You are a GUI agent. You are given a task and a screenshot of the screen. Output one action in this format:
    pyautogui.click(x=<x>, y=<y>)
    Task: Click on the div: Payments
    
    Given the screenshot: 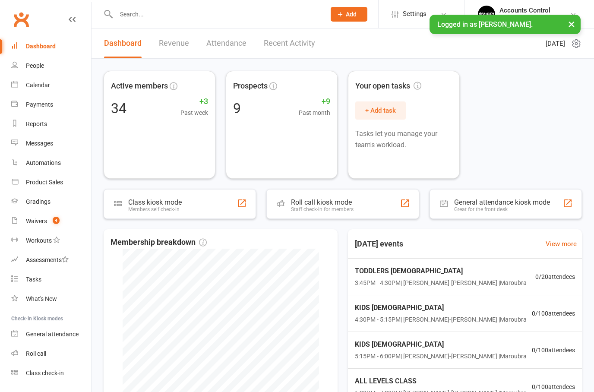 What is the action you would take?
    pyautogui.click(x=39, y=105)
    